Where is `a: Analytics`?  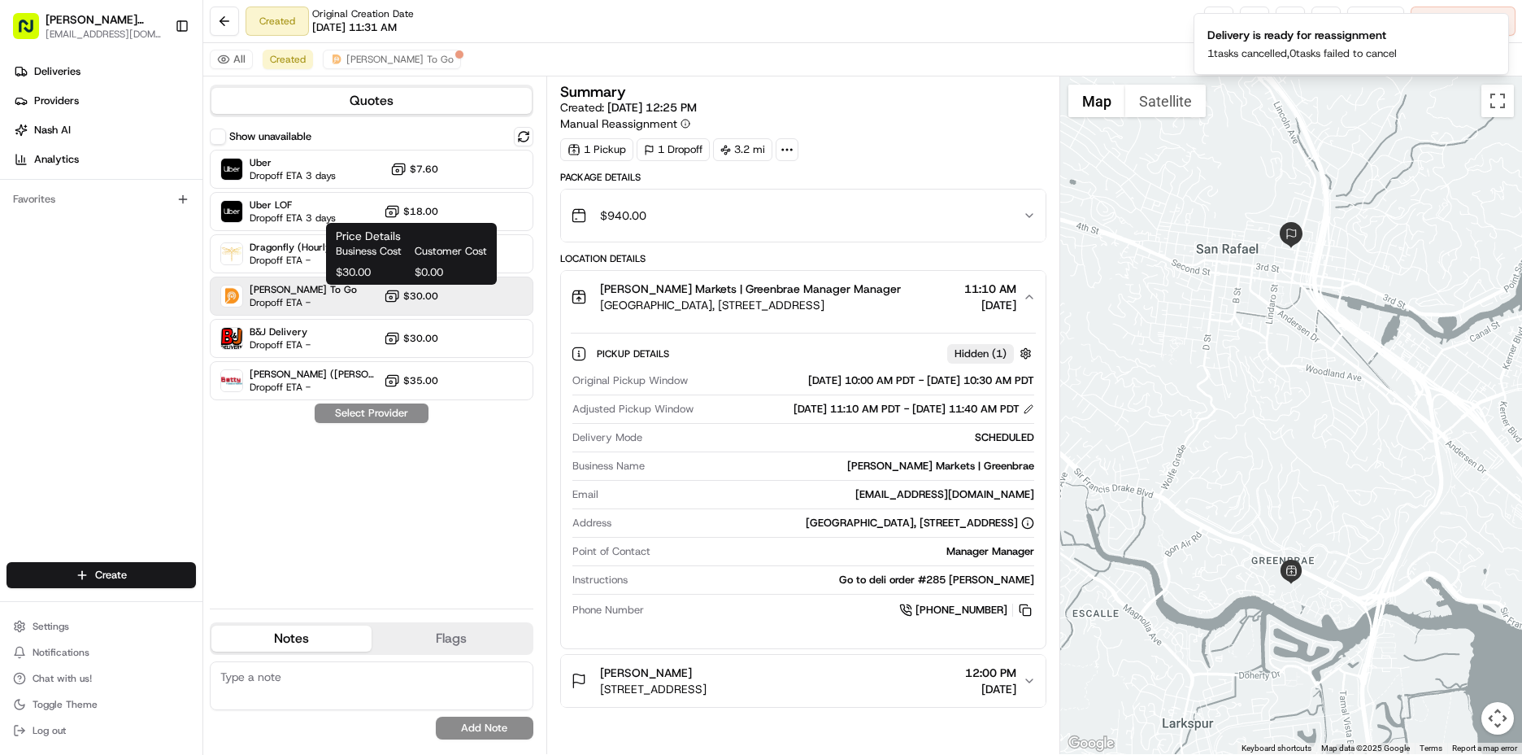
a: Analytics is located at coordinates (104, 159).